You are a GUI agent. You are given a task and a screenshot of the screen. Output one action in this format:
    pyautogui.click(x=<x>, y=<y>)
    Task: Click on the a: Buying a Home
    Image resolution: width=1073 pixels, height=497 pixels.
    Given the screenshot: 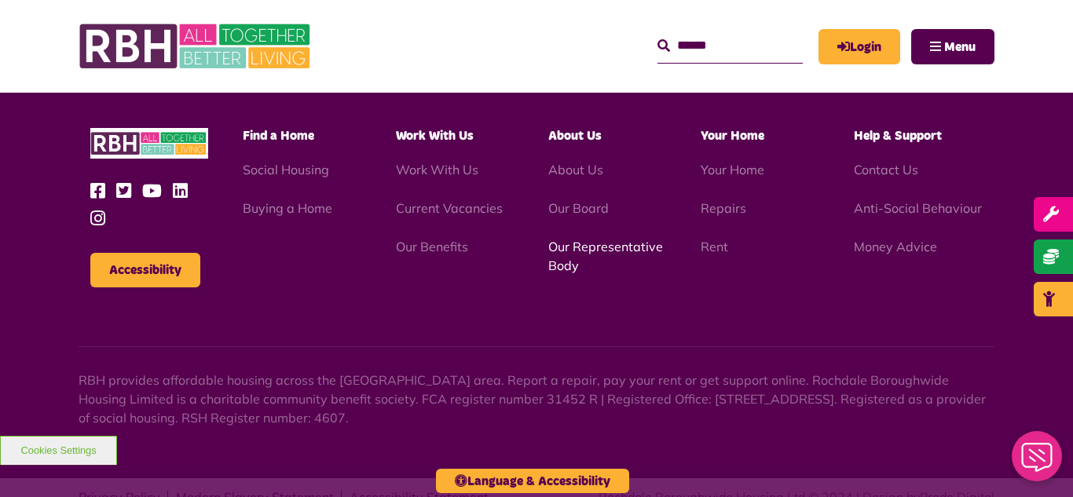 What is the action you would take?
    pyautogui.click(x=288, y=208)
    